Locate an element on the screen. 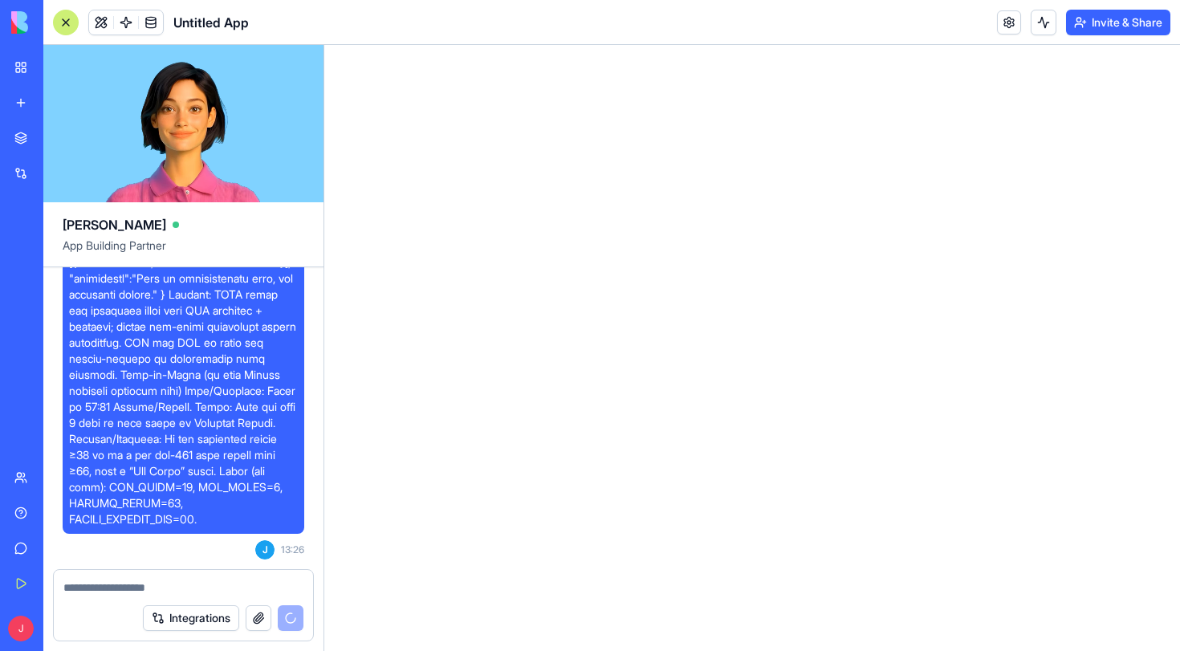  span: 13:26 is located at coordinates (292, 550).